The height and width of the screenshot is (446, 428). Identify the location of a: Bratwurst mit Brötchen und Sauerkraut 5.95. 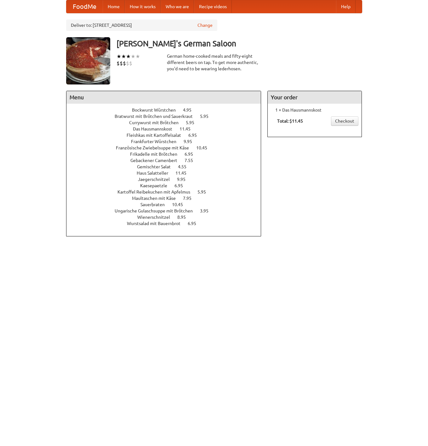
(167, 116).